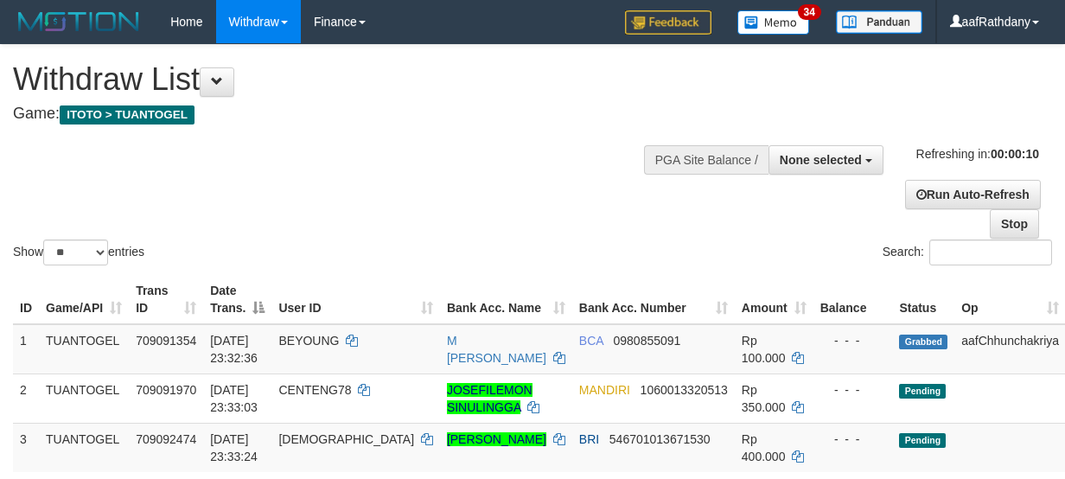 This screenshot has height=479, width=1065. What do you see at coordinates (166, 439) in the screenshot?
I see `span: 709092474` at bounding box center [166, 439].